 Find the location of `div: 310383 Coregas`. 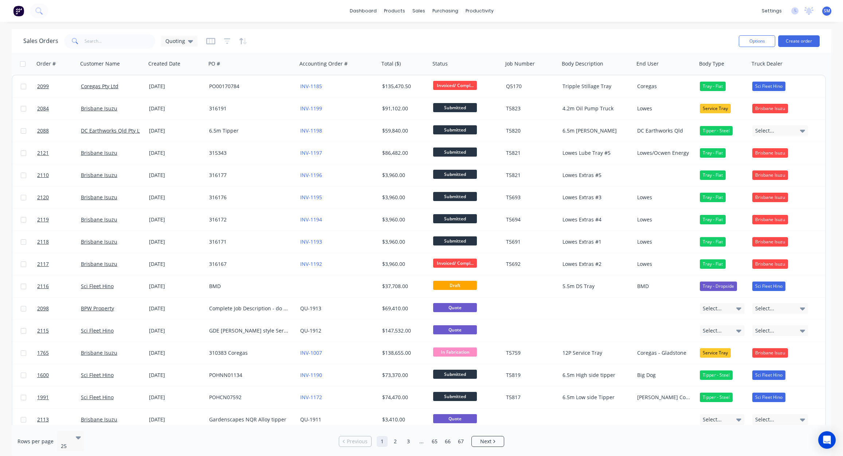

div: 310383 Coregas is located at coordinates (250, 353).